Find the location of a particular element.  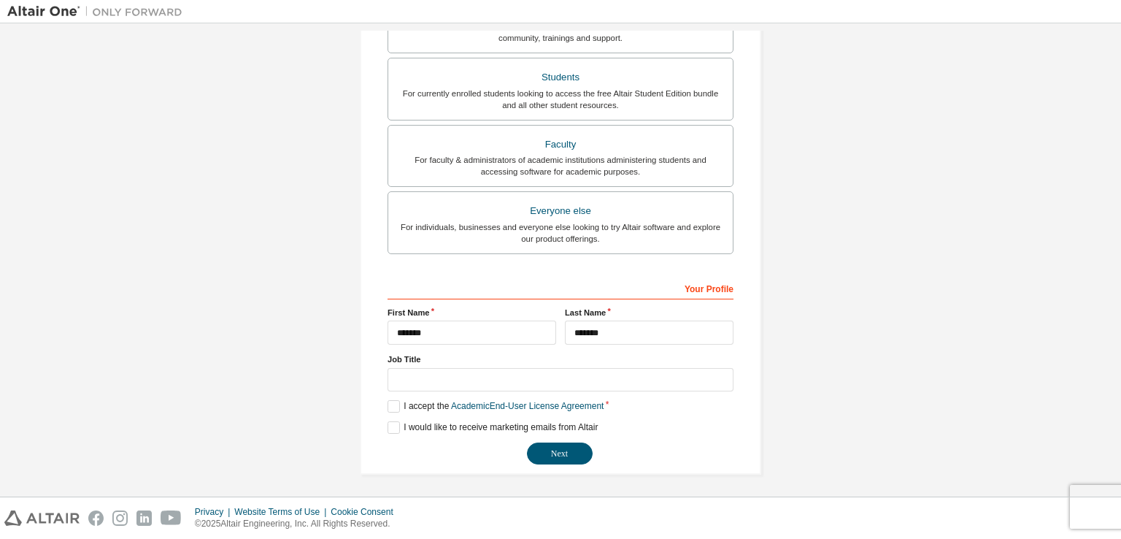

label: I would like to receive marketing emails from Altair is located at coordinates (493, 427).